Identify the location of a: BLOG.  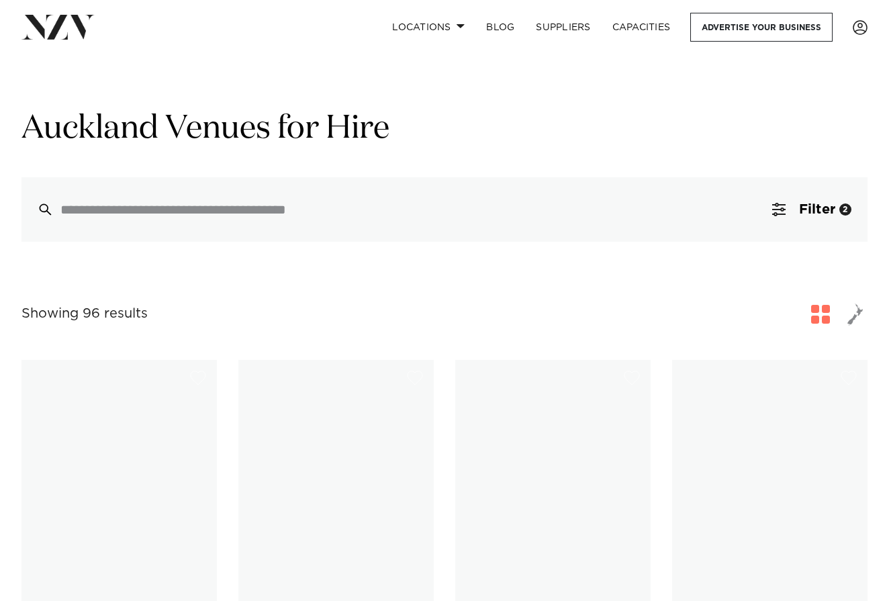
(500, 27).